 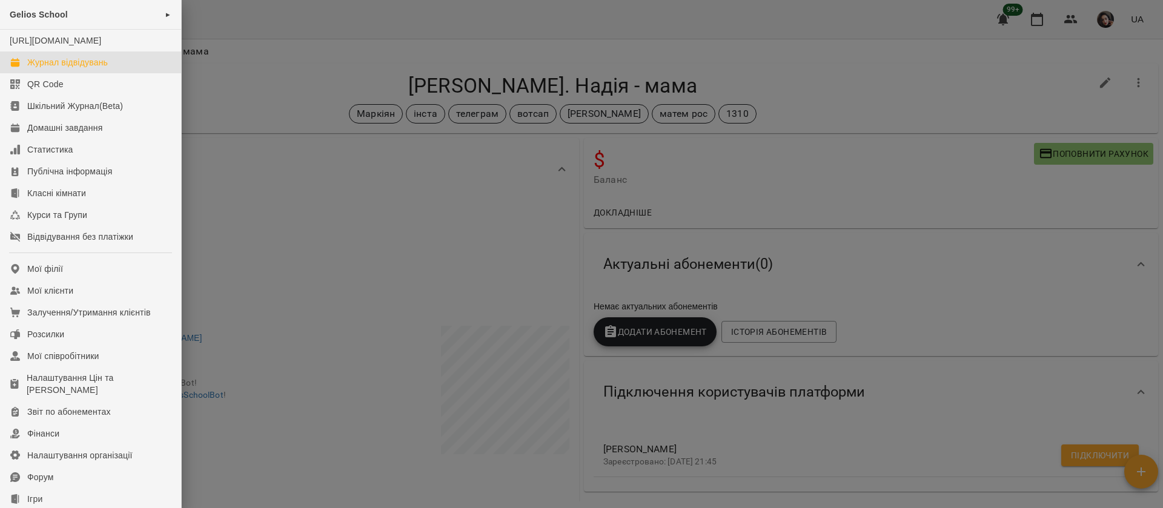 What do you see at coordinates (63, 356) in the screenshot?
I see `div: Мої співробітники` at bounding box center [63, 356].